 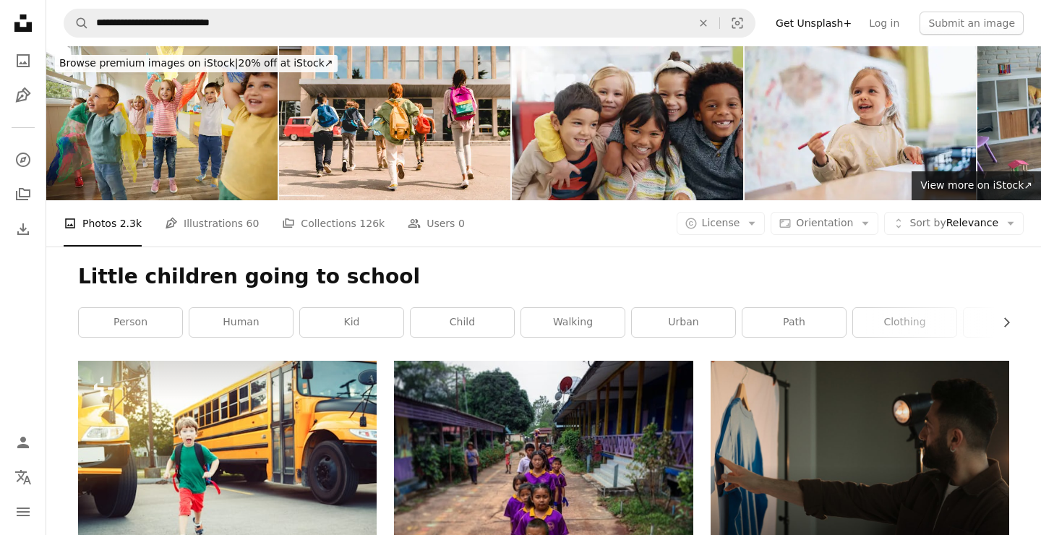 I want to click on a: Laughing smiling Caucasian boy student kid with funny face expression walking near yellow bus on ..., so click(x=227, y=460).